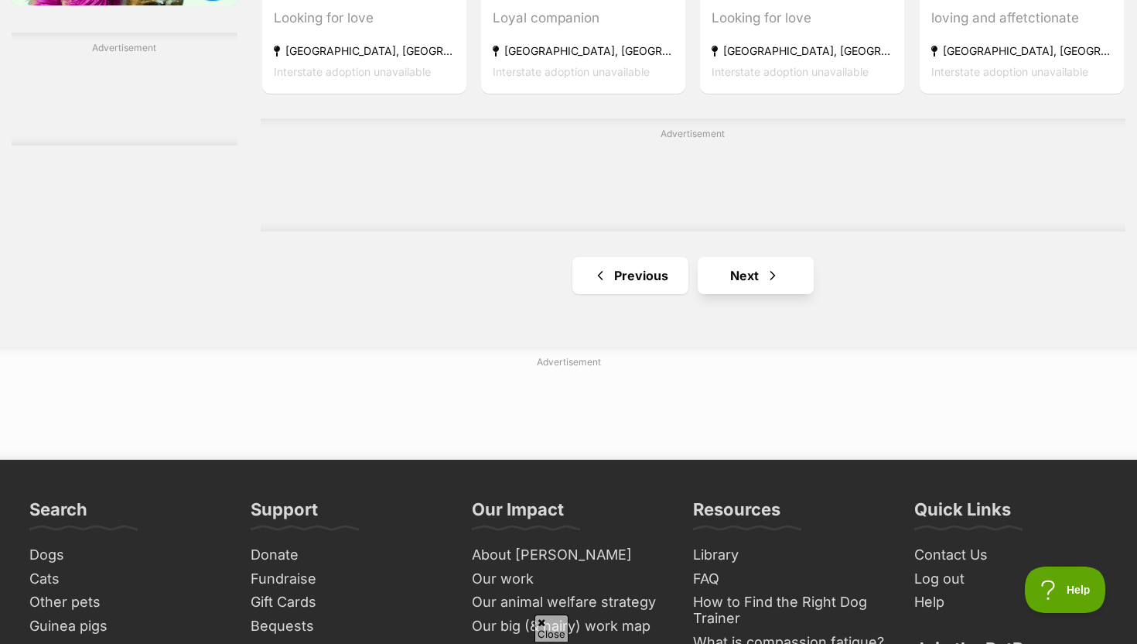  Describe the element at coordinates (347, 579) in the screenshot. I see `a: Fundraise` at that location.